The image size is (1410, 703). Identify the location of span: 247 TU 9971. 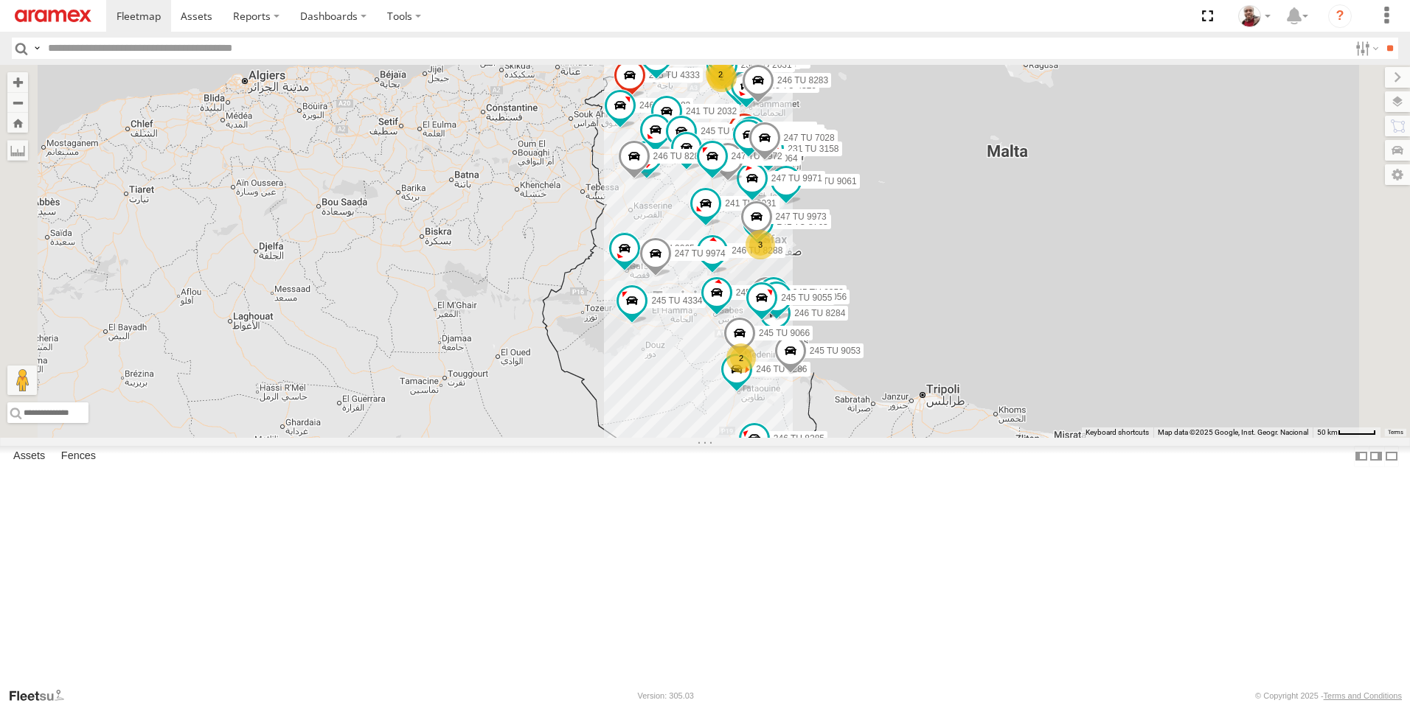
(796, 178).